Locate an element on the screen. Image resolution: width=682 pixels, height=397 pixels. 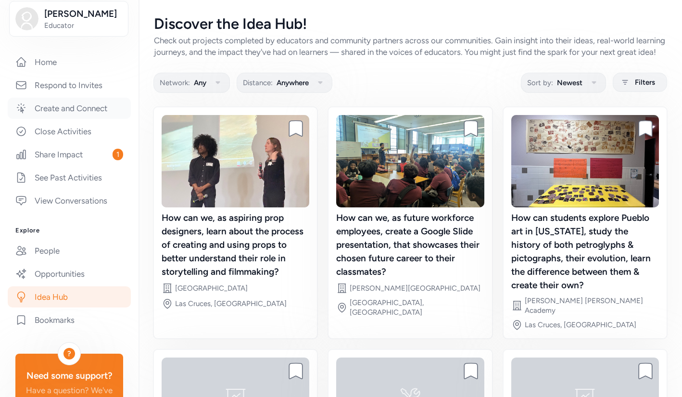
a: People is located at coordinates (69, 251).